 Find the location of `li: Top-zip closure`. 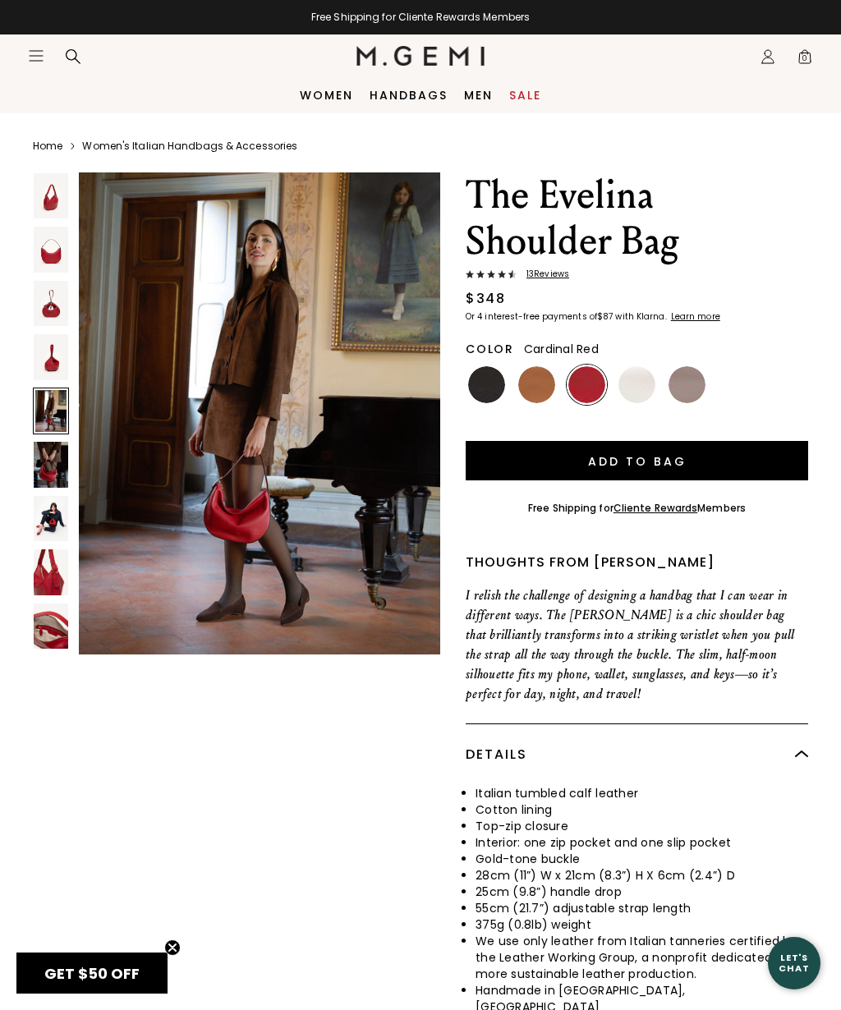

li: Top-zip closure is located at coordinates (641, 826).